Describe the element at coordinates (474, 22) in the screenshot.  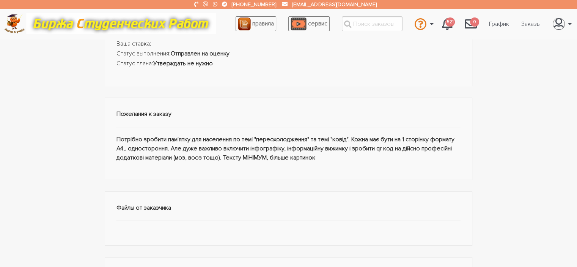
I see `span: 0` at that location.